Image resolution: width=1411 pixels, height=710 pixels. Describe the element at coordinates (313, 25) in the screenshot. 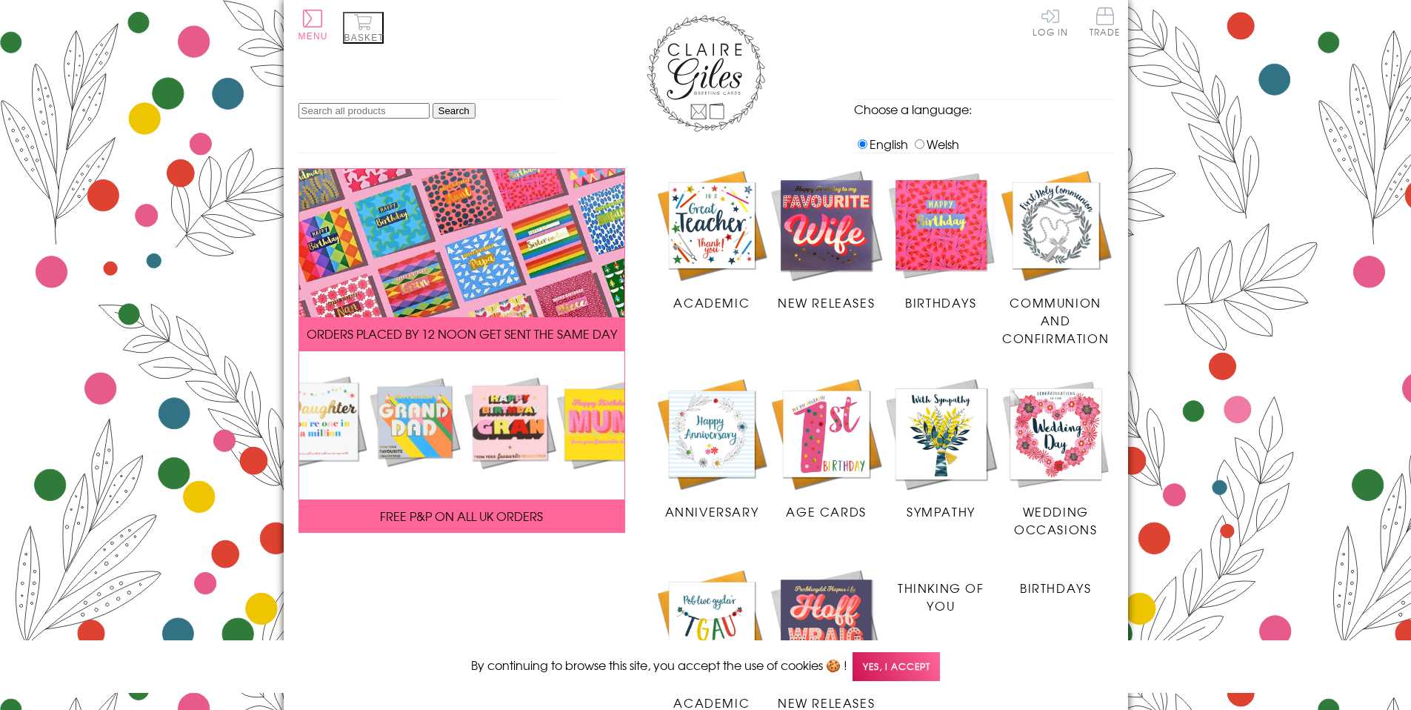

I see `button: Menu` at that location.